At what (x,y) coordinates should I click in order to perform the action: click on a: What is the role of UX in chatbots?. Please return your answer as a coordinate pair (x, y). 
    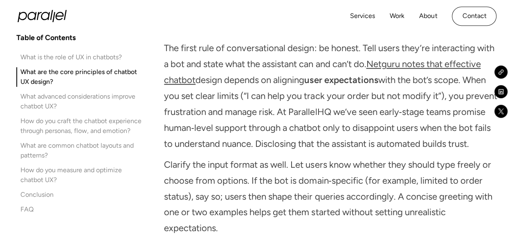
    Looking at the image, I should click on (81, 57).